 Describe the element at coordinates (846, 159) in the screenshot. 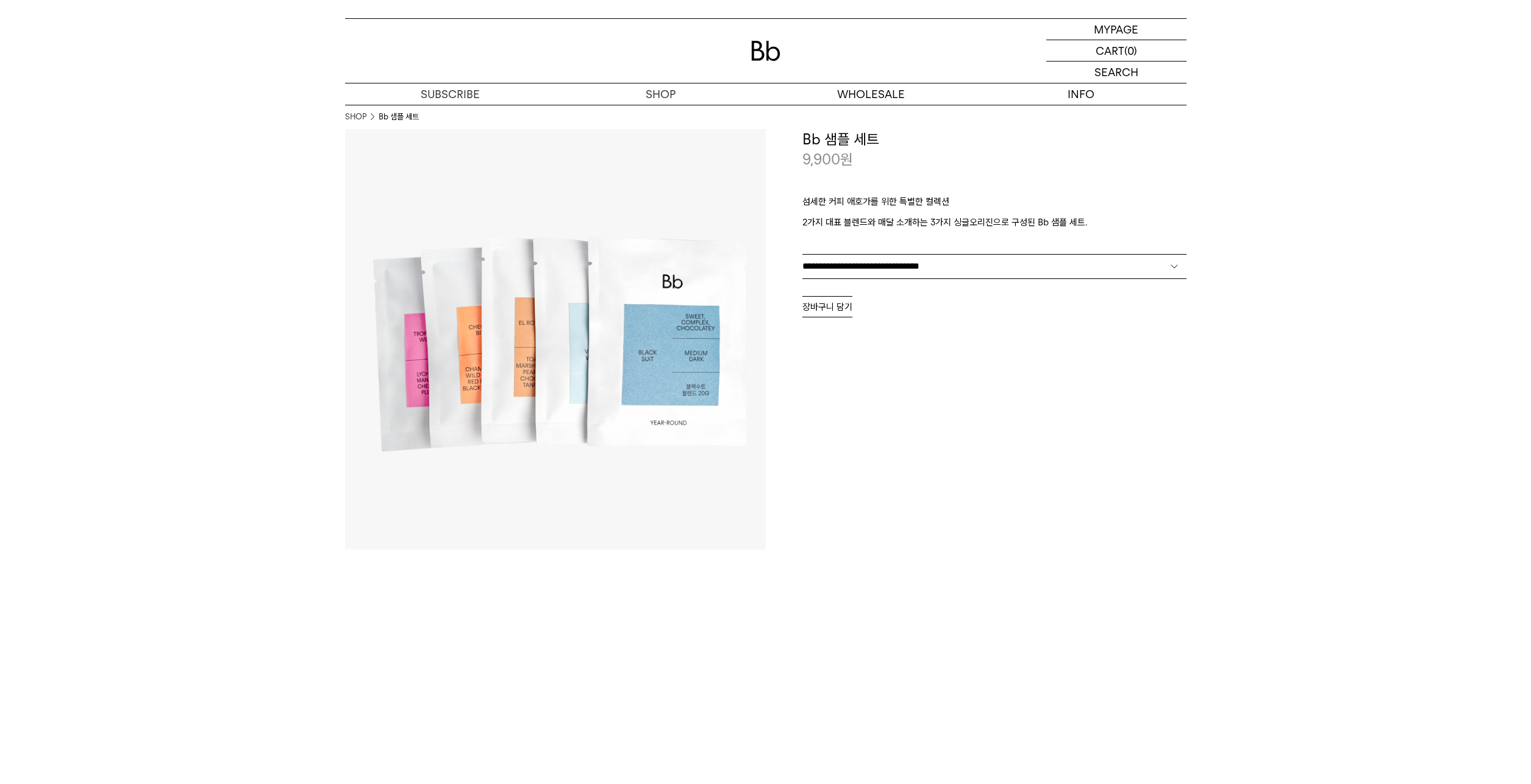

I see `span: 원` at that location.